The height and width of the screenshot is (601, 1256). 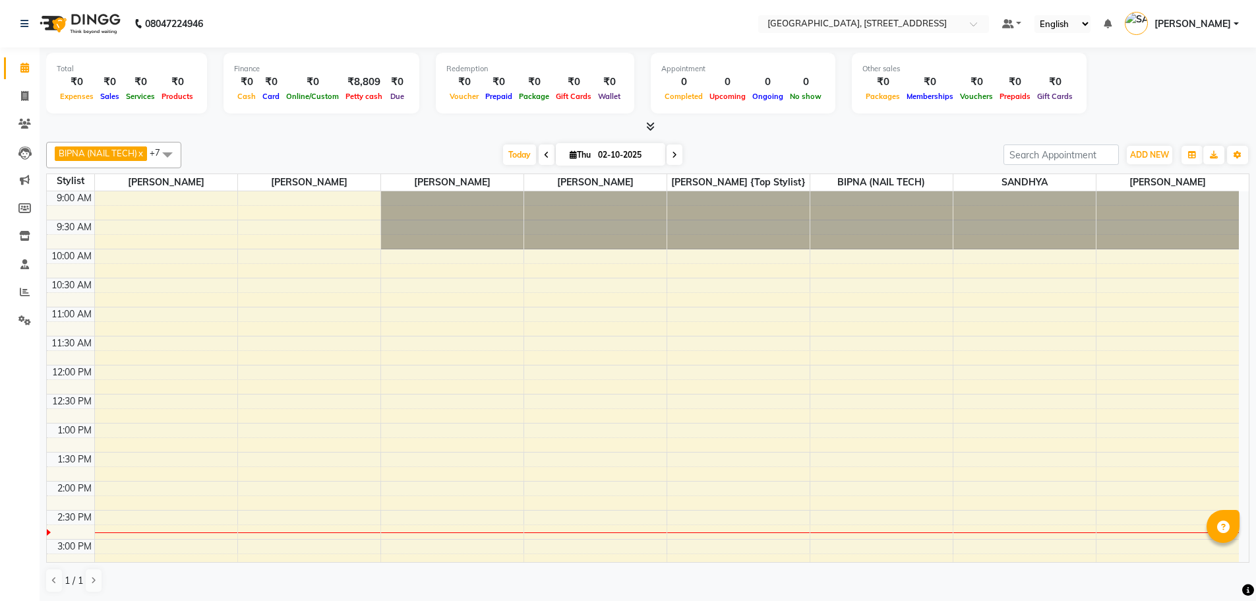 What do you see at coordinates (1061, 154) in the screenshot?
I see `input: Search Appointment` at bounding box center [1061, 154].